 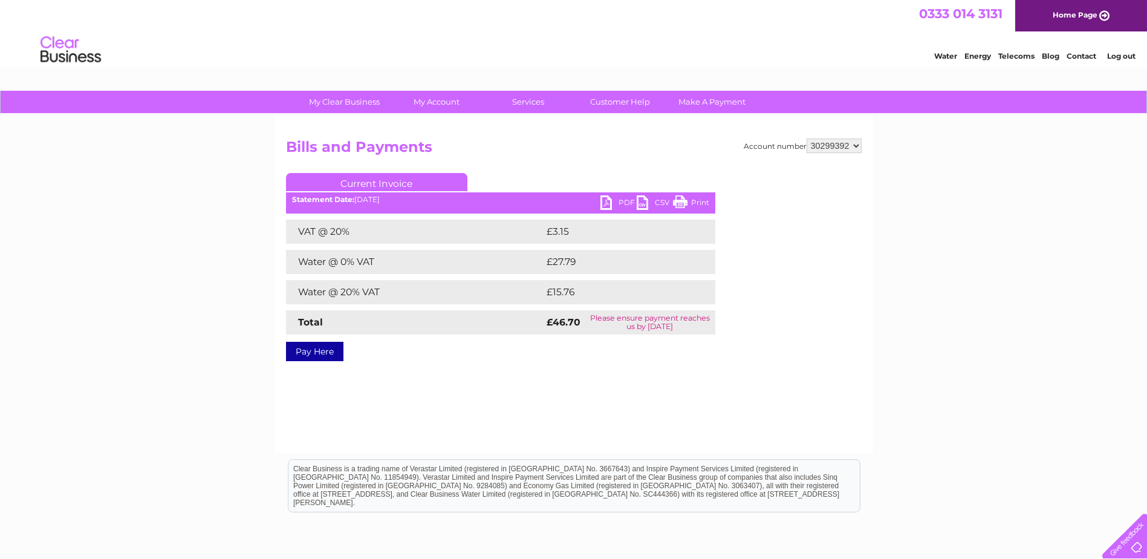 What do you see at coordinates (436, 102) in the screenshot?
I see `a: My Account` at bounding box center [436, 102].